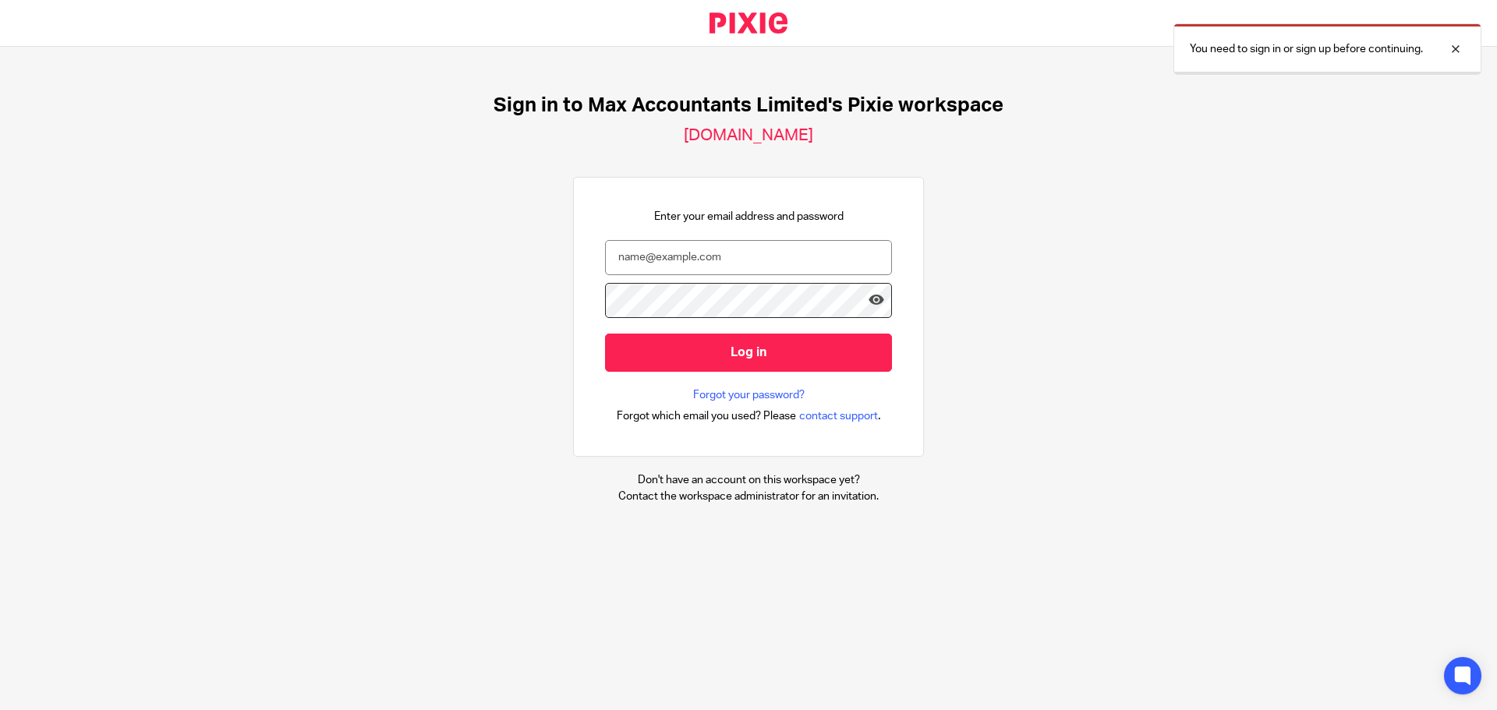 Image resolution: width=1497 pixels, height=710 pixels. I want to click on input: Log in, so click(748, 352).